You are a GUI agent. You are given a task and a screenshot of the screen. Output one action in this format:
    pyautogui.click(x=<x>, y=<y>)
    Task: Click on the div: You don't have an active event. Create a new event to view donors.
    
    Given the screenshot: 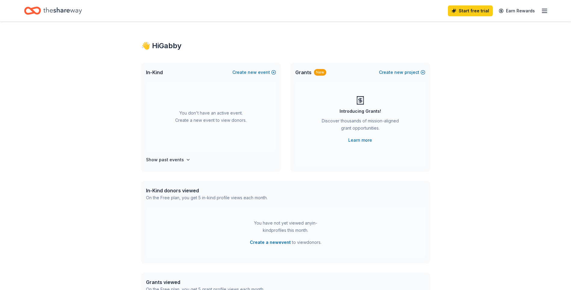 What is the action you would take?
    pyautogui.click(x=211, y=116)
    